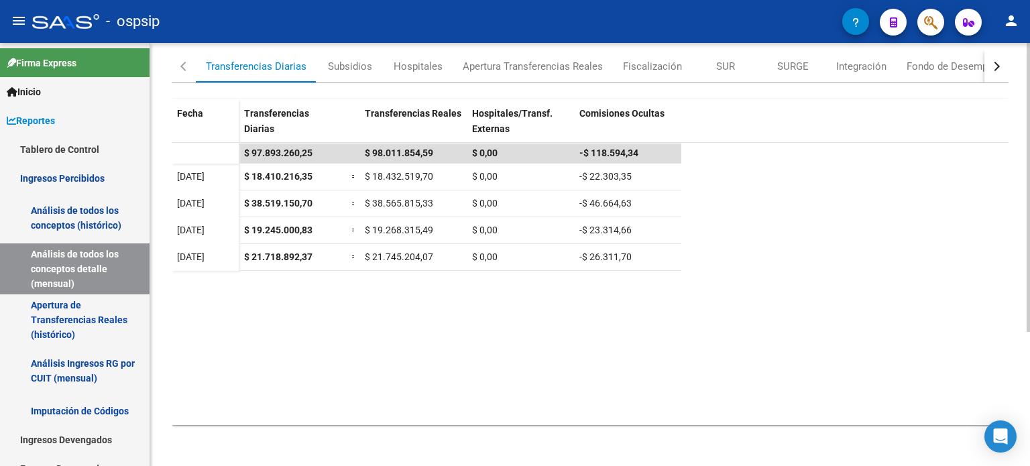  I want to click on span: Fecha, so click(190, 113).